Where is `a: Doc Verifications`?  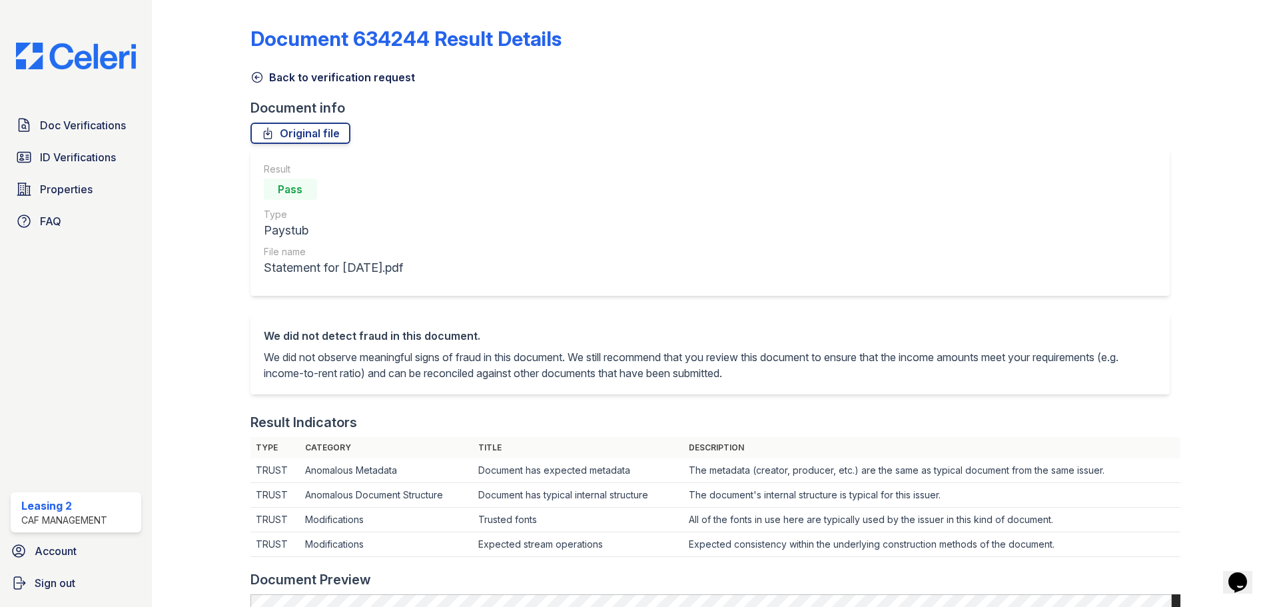 a: Doc Verifications is located at coordinates (76, 125).